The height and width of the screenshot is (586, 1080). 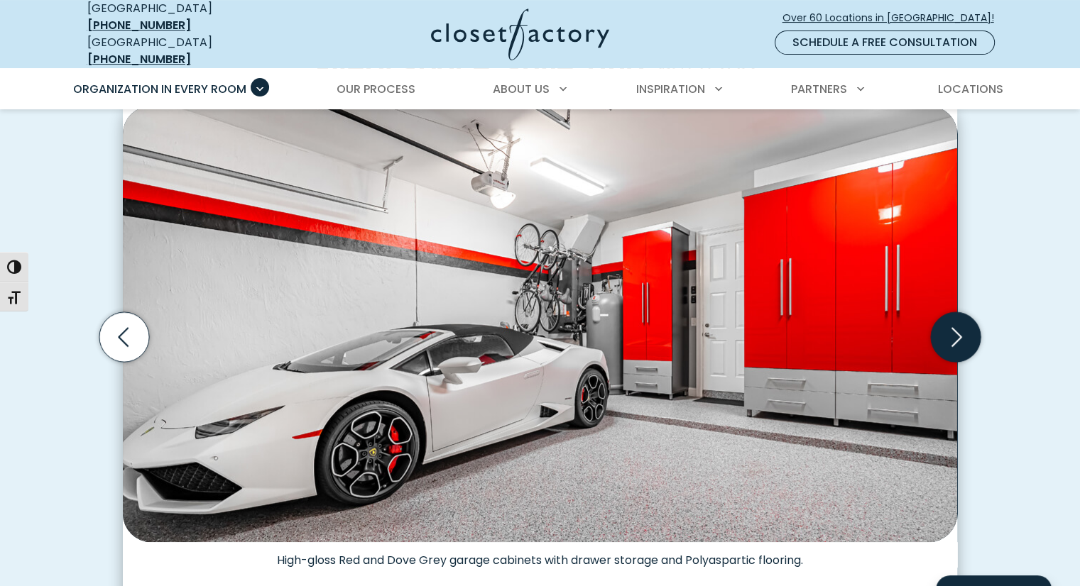 What do you see at coordinates (818, 89) in the screenshot?
I see `span: Partners` at bounding box center [818, 89].